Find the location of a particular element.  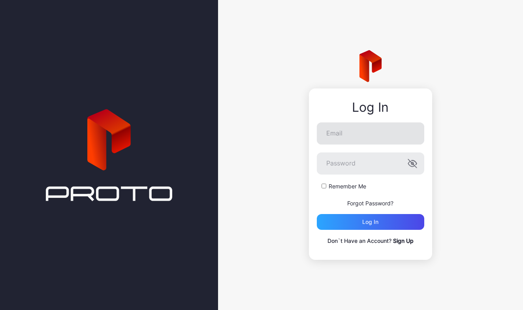

input: Email is located at coordinates (371, 134).